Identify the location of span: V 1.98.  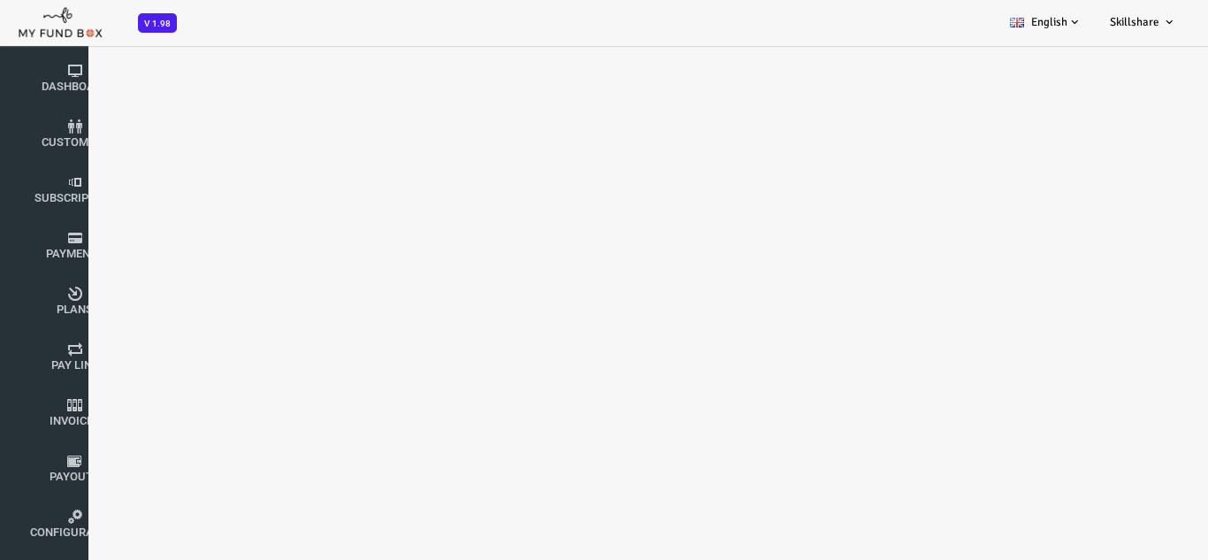
(157, 23).